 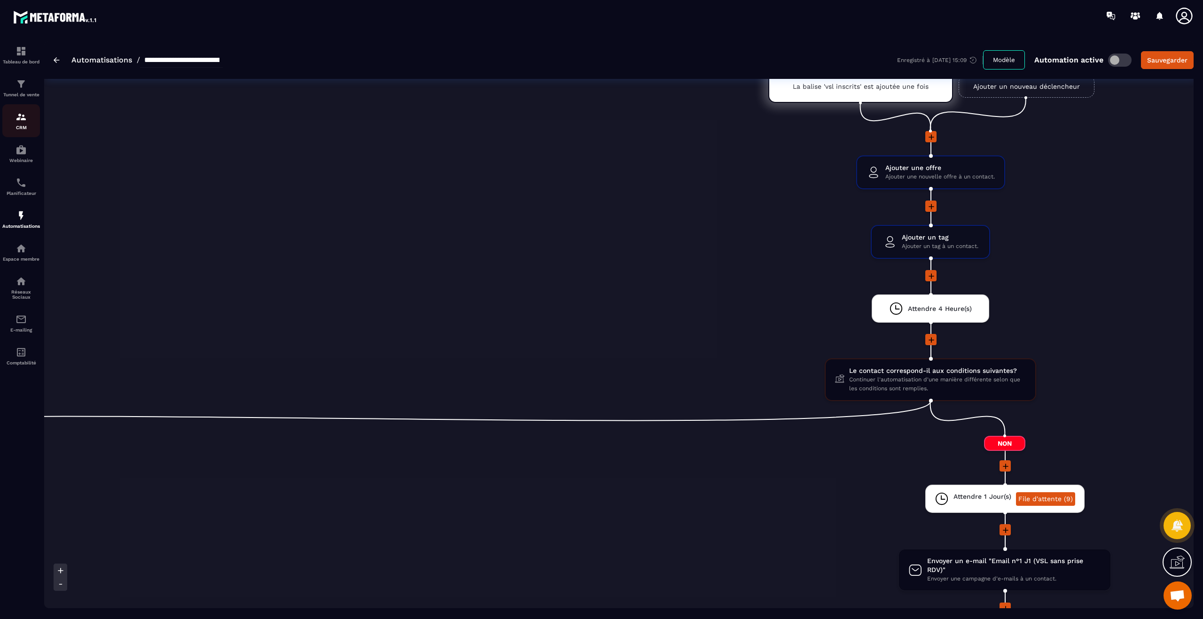 I want to click on img: logo, so click(x=55, y=17).